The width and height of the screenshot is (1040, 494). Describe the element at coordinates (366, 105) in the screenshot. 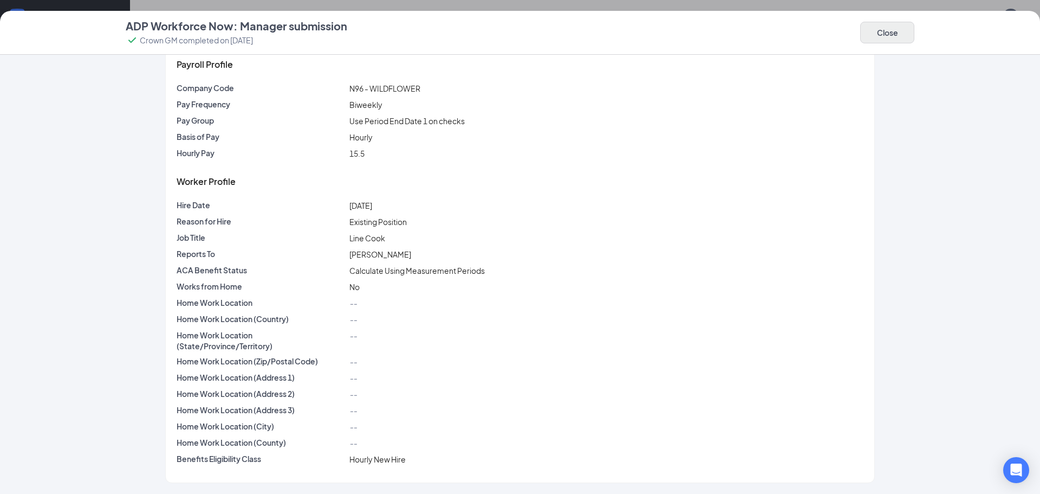

I see `span: Biweekly` at that location.